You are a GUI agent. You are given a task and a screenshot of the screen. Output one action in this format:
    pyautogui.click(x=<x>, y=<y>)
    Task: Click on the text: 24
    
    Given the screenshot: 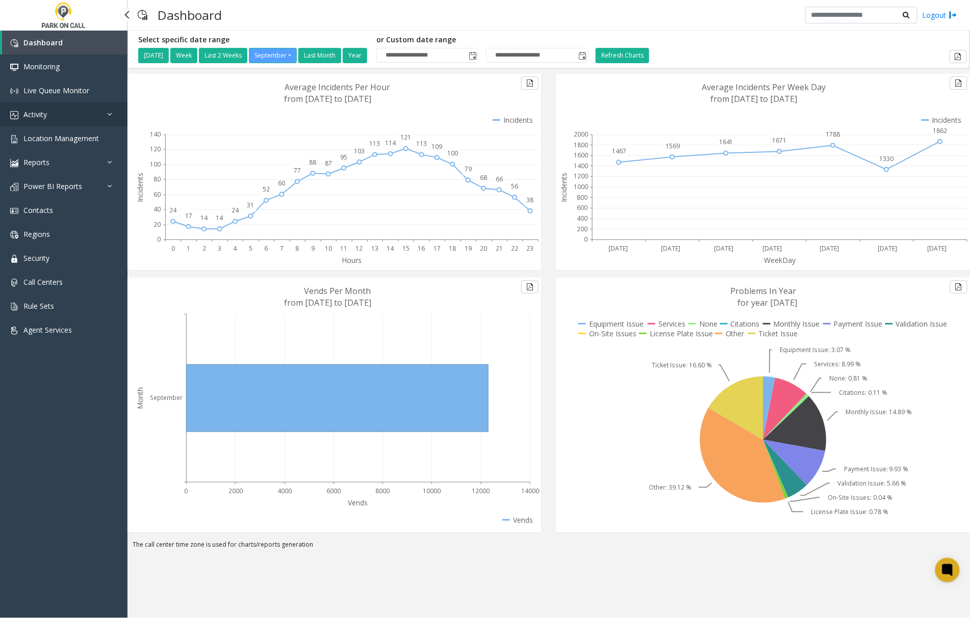 What is the action you would take?
    pyautogui.click(x=235, y=211)
    